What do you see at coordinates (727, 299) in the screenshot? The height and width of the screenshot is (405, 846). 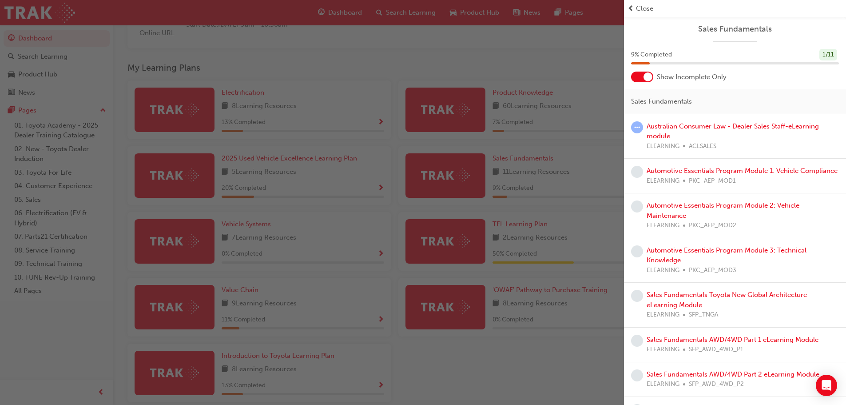 I see `a: Sales Fundamentals Toyota New Global Architecture eLearning Module` at bounding box center [727, 299].